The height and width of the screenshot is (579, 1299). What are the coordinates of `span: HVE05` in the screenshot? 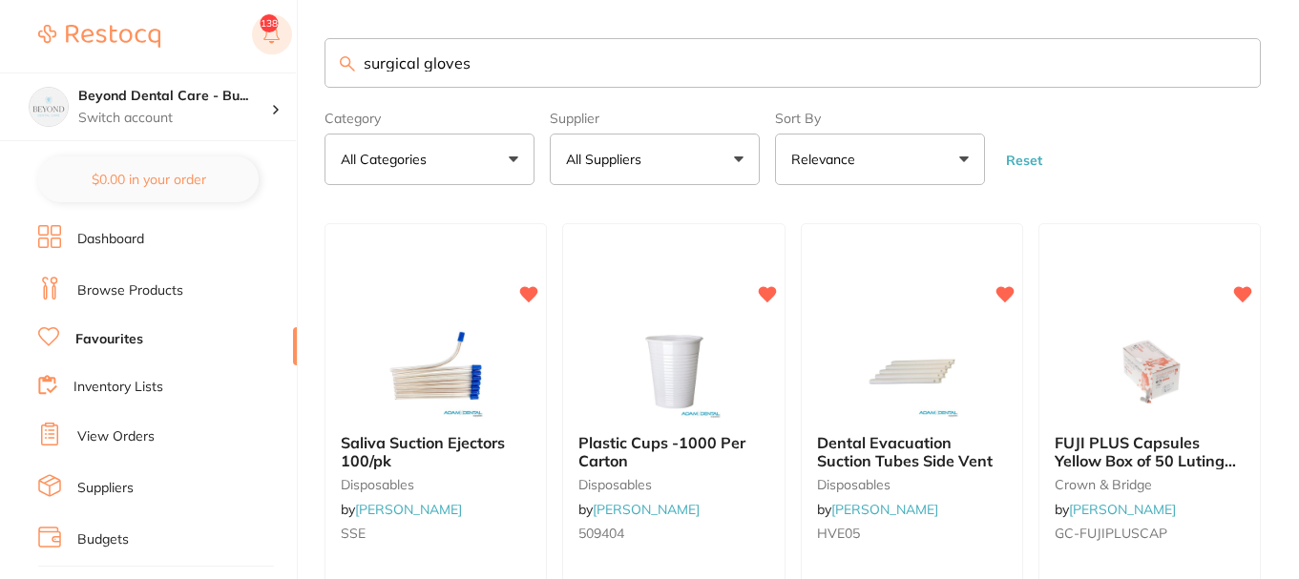 It's located at (838, 533).